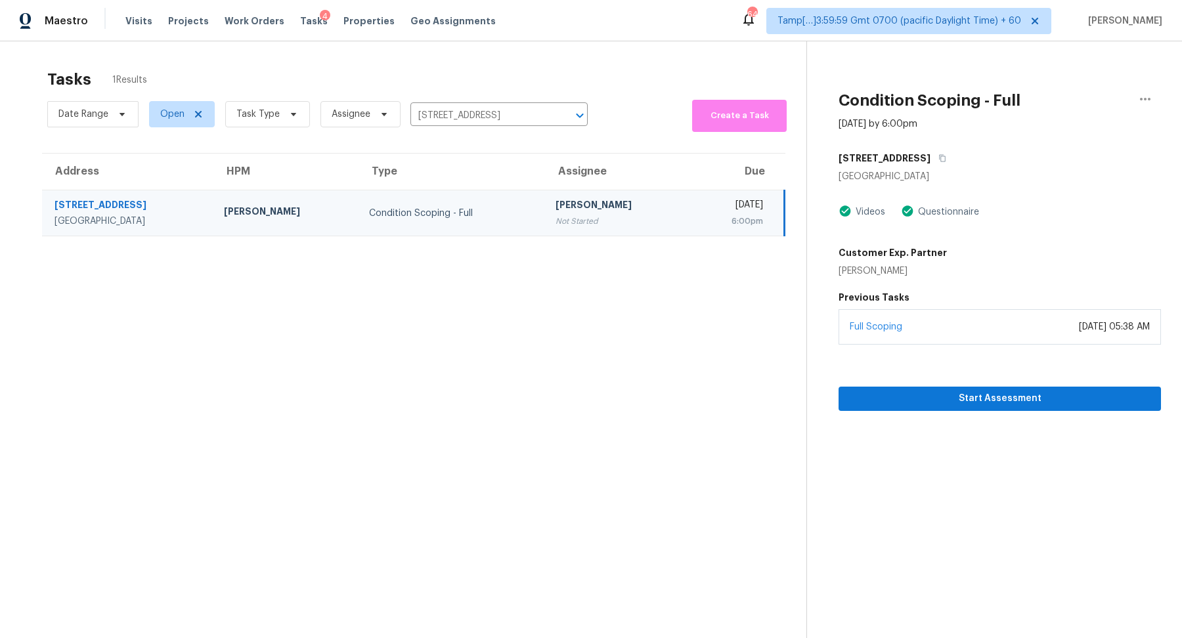 The width and height of the screenshot is (1182, 638). Describe the element at coordinates (453, 21) in the screenshot. I see `span: Geo Assignments` at that location.